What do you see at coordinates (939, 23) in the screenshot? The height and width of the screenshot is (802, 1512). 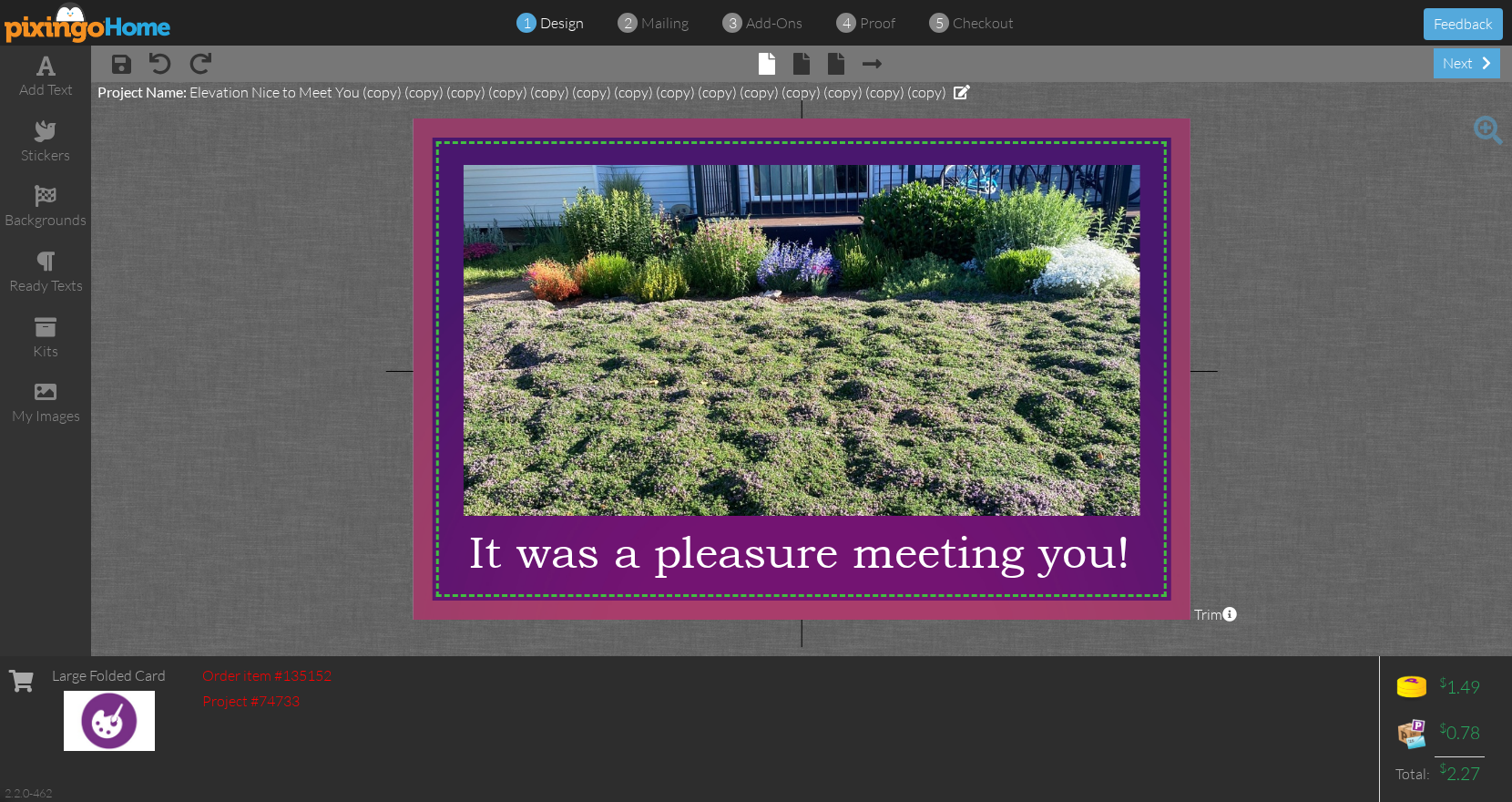 I see `span: 5` at bounding box center [939, 23].